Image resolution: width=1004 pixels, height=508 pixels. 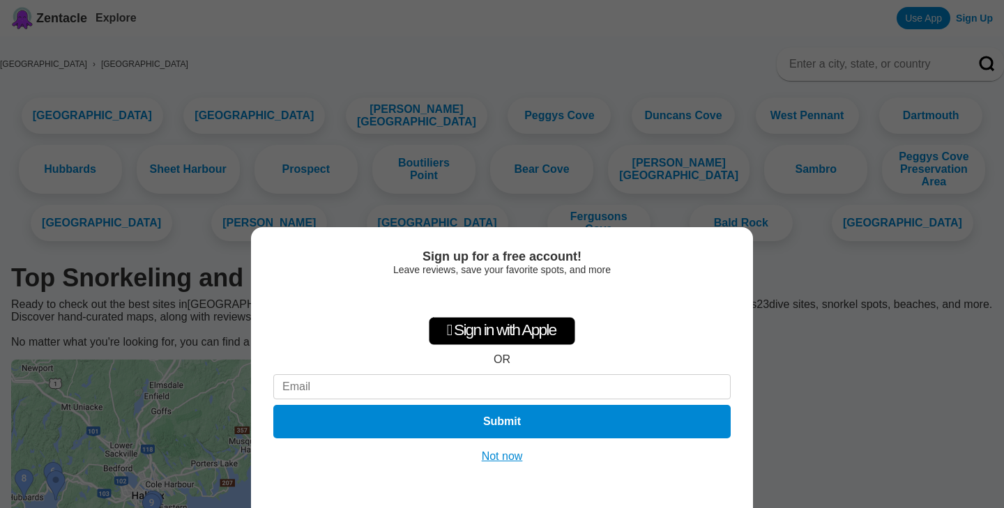 I want to click on input: Email, so click(x=502, y=387).